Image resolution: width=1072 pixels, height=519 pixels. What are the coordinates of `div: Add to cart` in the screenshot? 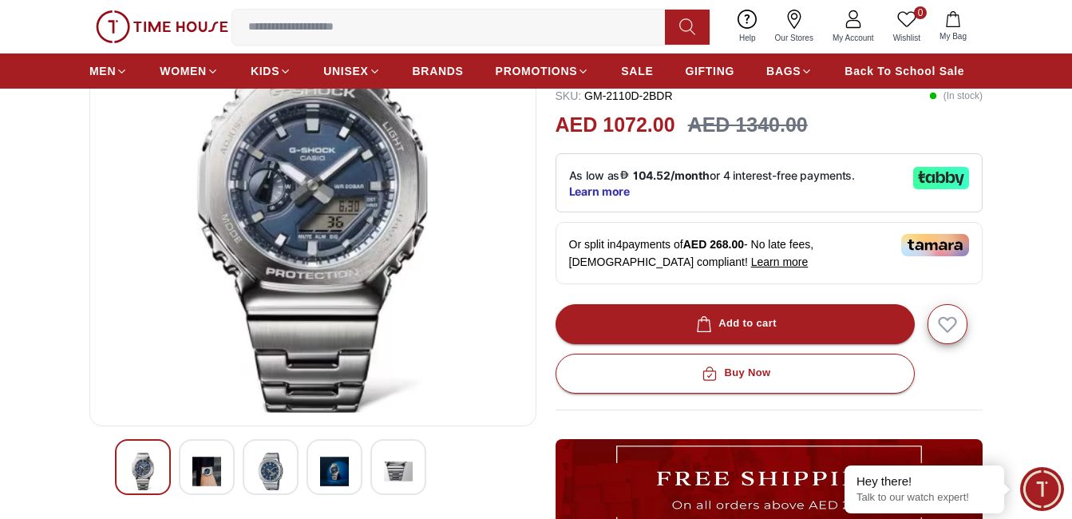 It's located at (734, 323).